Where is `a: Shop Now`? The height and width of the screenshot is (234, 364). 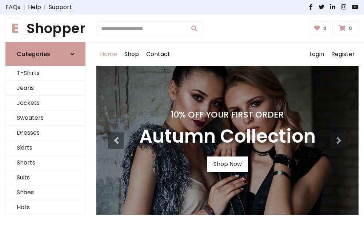
a: Shop Now is located at coordinates (228, 164).